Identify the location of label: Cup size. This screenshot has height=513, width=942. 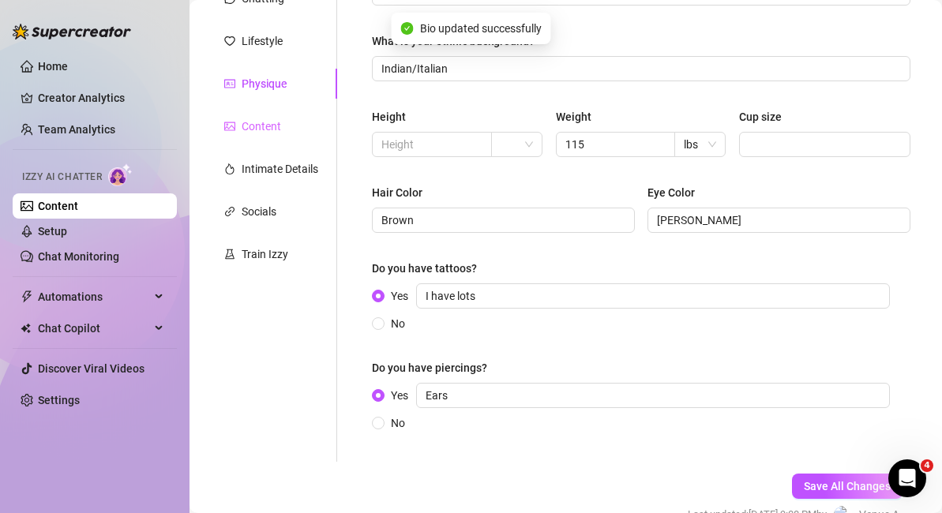
(766, 117).